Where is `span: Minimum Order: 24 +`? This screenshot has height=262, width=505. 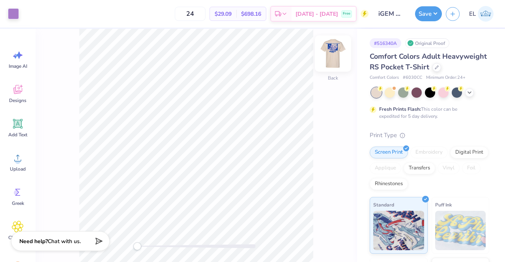
span: Minimum Order: 24 + is located at coordinates (446, 78).